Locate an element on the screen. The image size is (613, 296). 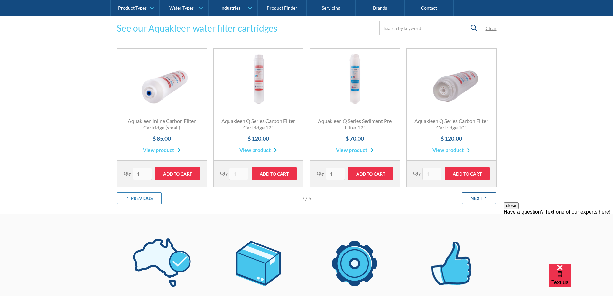
h3: Aquakleen Q Series Carbon Filter Cartridge 10" is located at coordinates (451, 125).